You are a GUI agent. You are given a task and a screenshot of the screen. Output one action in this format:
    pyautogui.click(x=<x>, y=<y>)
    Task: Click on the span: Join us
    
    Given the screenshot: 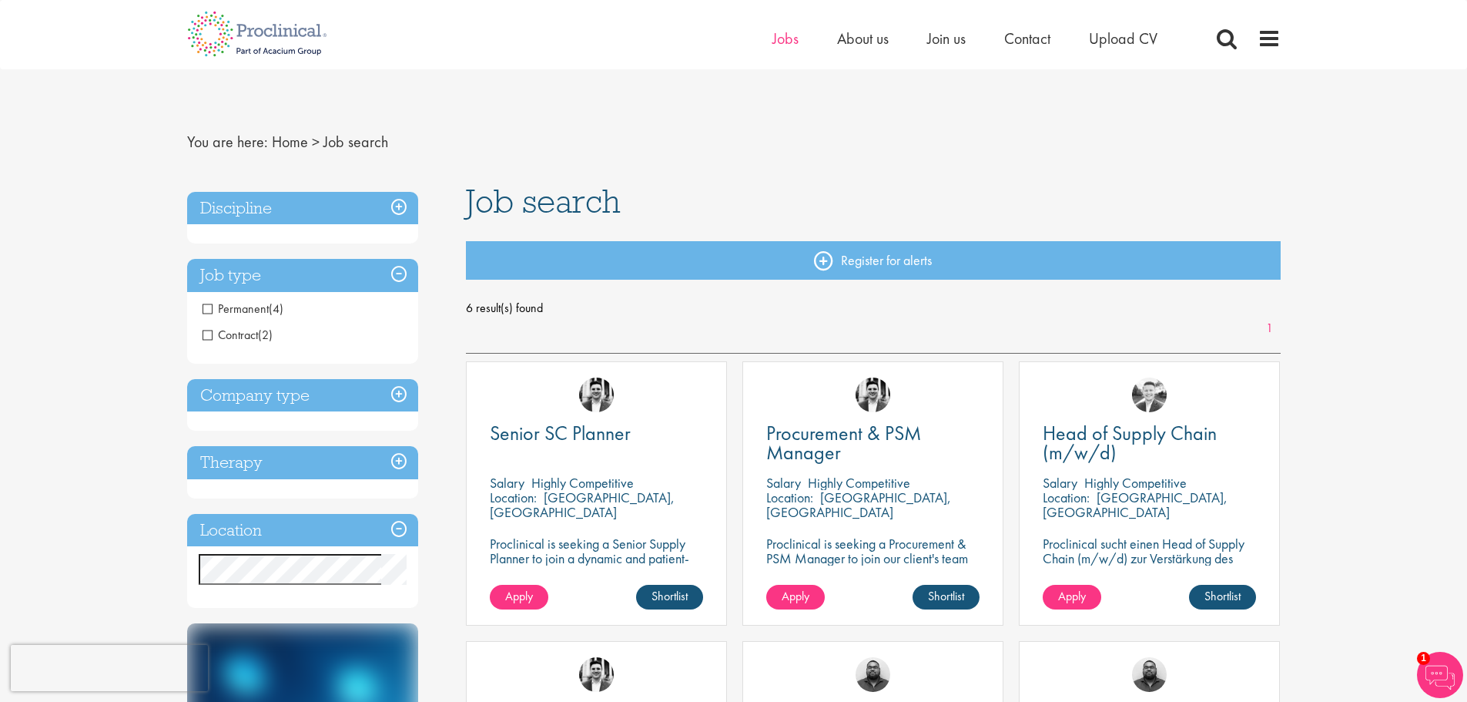 What is the action you would take?
    pyautogui.click(x=947, y=39)
    